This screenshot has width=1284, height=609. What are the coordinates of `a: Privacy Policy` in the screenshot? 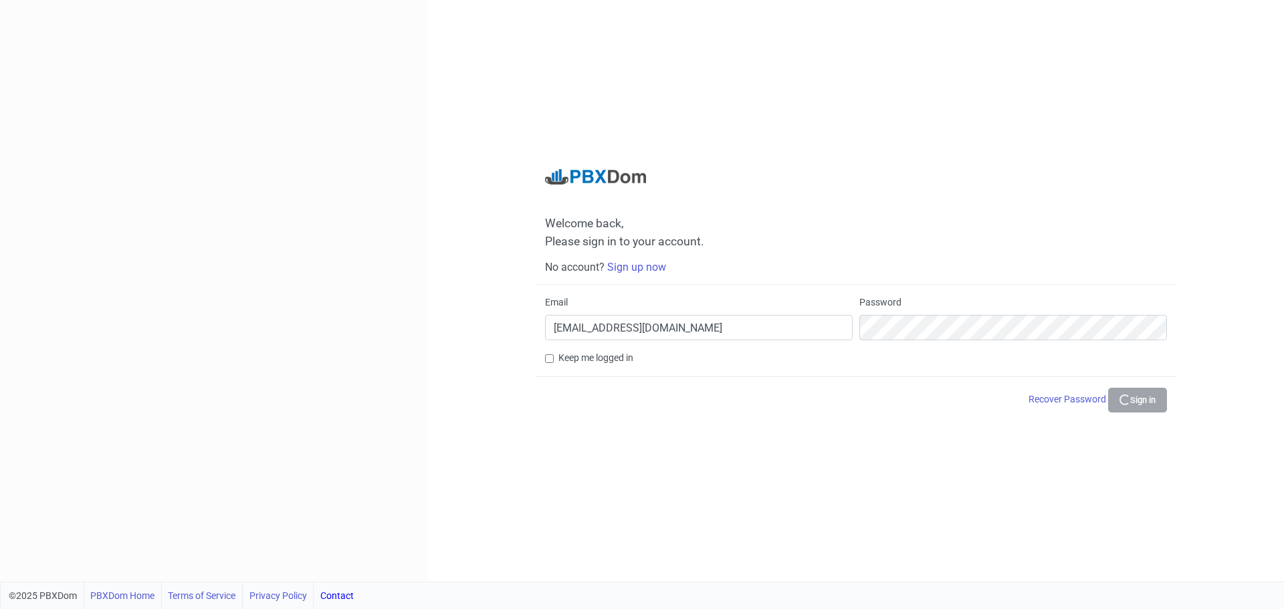 It's located at (278, 596).